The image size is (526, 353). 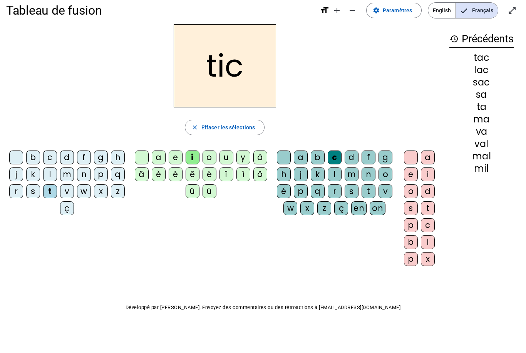 What do you see at coordinates (195, 127) in the screenshot?
I see `mat-icon: close` at bounding box center [195, 127].